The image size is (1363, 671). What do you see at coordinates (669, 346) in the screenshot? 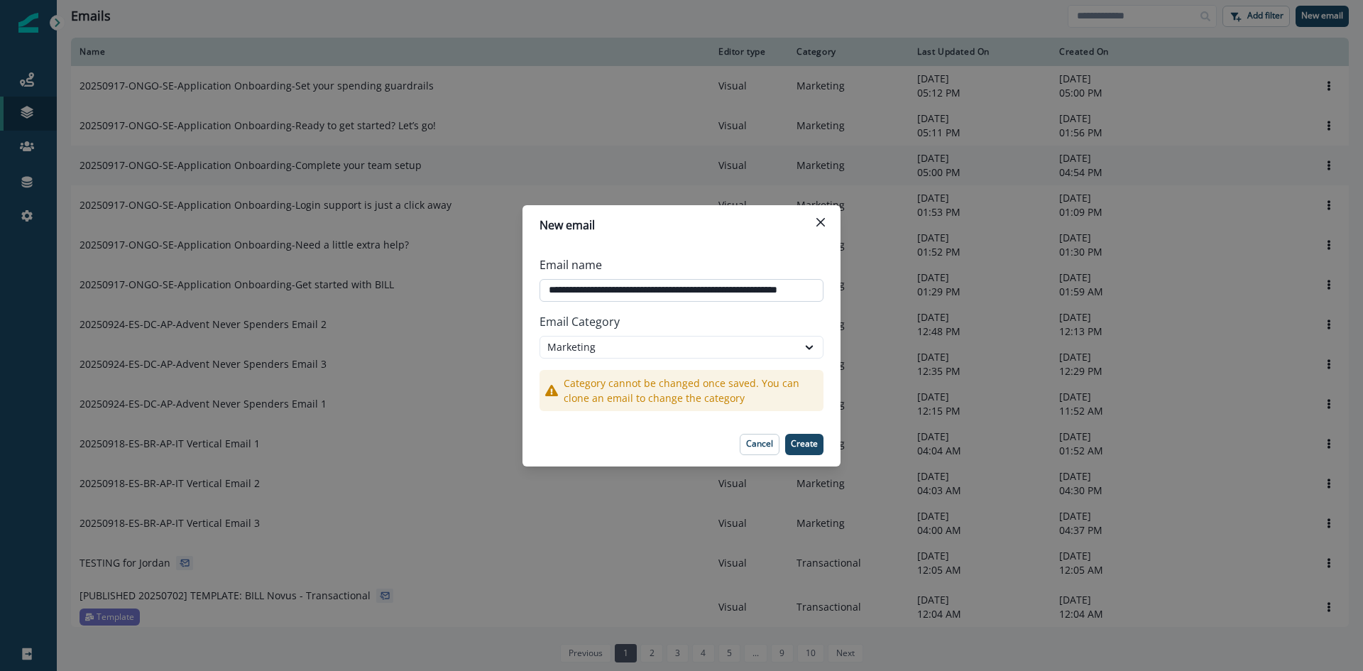
I see `div: Marketing` at bounding box center [669, 346].